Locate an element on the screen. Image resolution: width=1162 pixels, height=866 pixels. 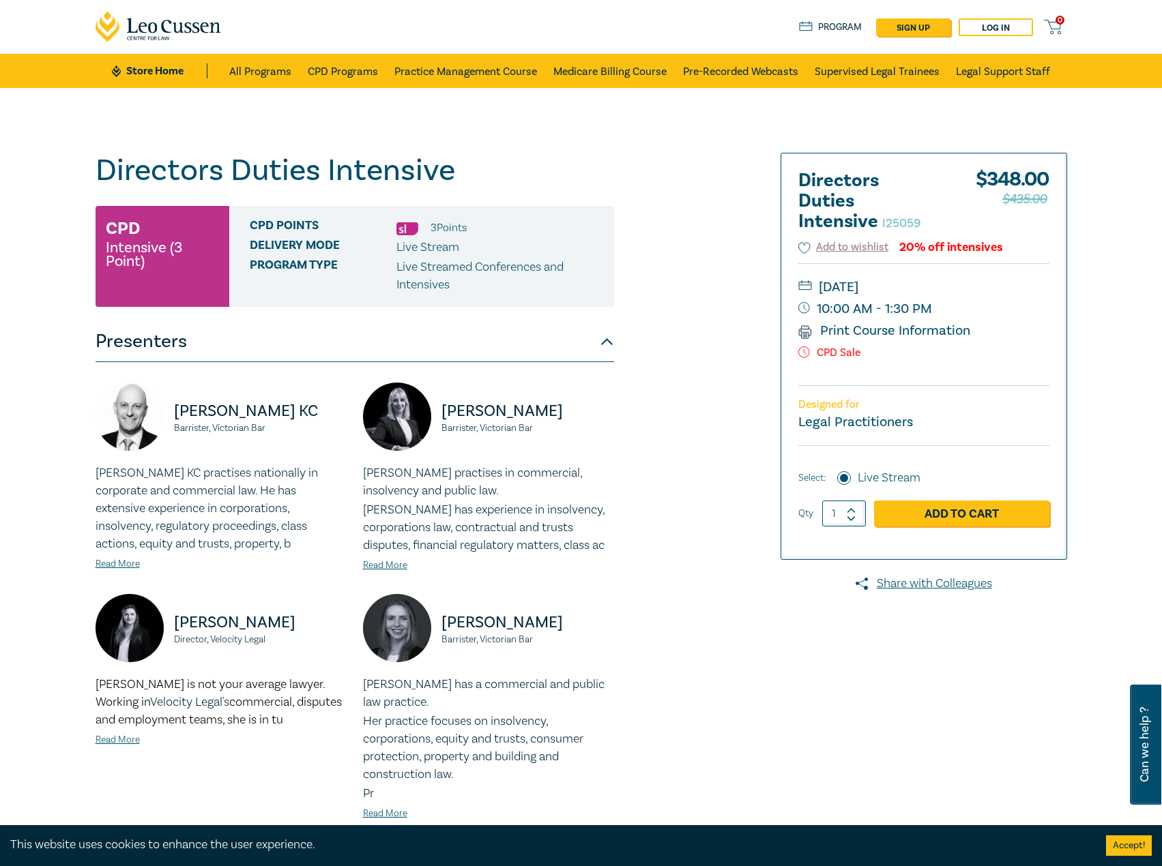
a: Add to Cart is located at coordinates (961, 514).